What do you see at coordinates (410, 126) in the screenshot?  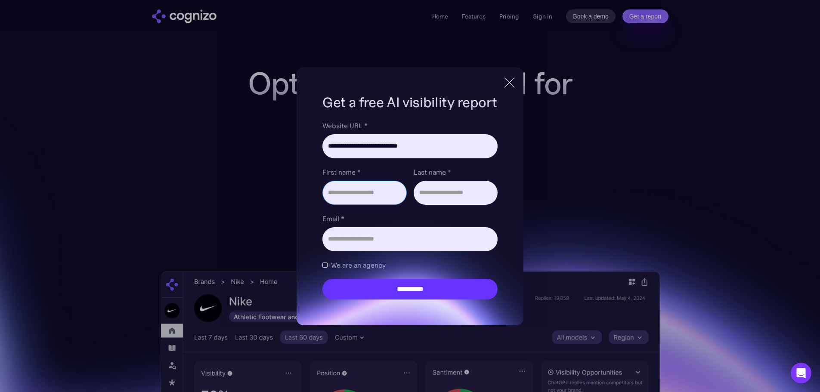 I see `label: Website URL *` at bounding box center [410, 126].